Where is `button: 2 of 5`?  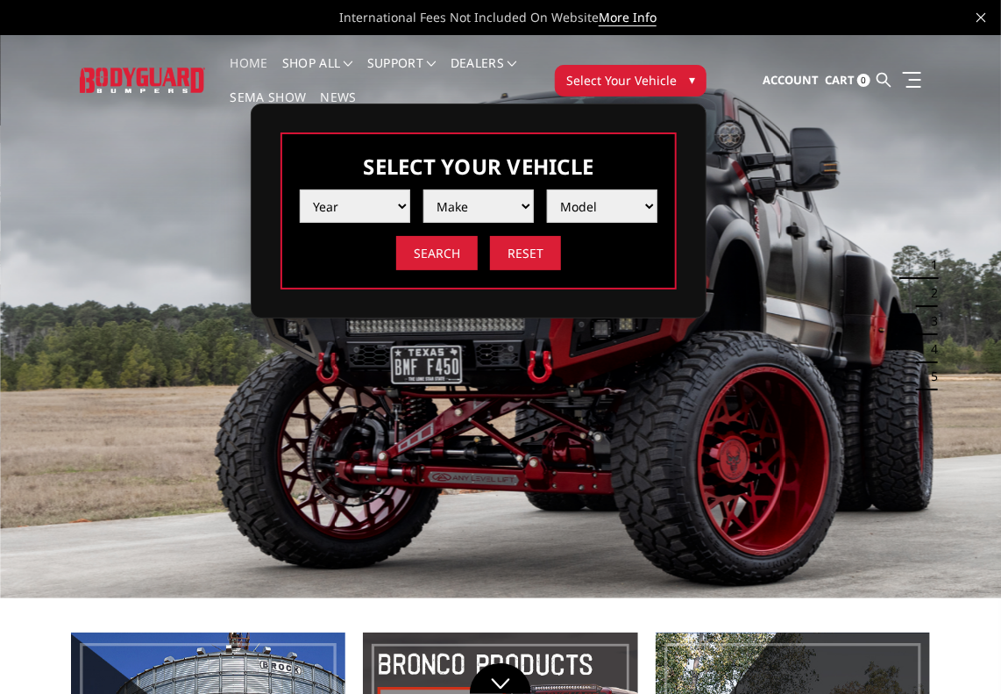
button: 2 of 5 is located at coordinates (930, 293).